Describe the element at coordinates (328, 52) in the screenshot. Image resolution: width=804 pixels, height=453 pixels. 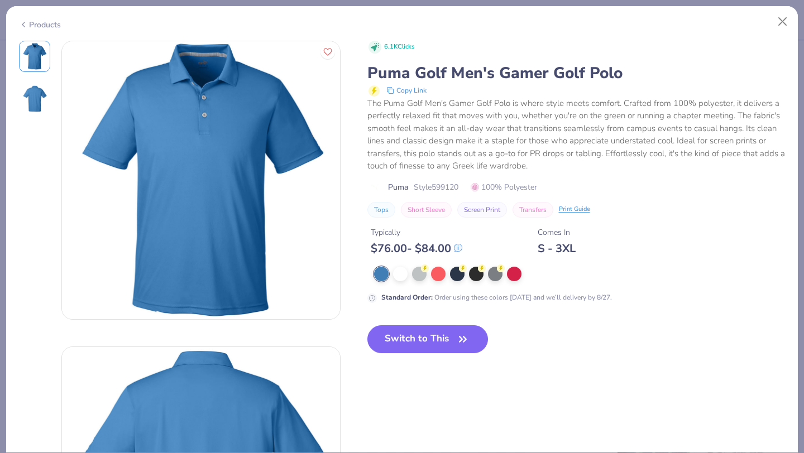
I see `button: Like` at that location.